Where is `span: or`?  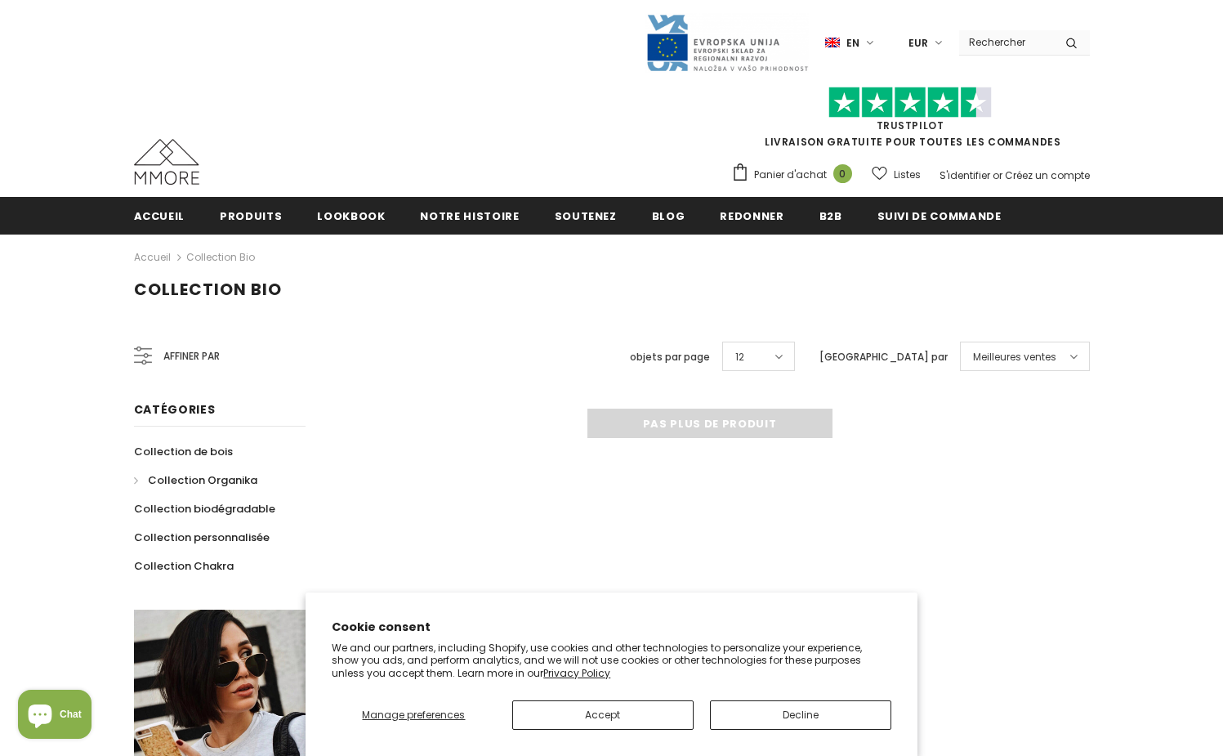
span: or is located at coordinates (997, 175).